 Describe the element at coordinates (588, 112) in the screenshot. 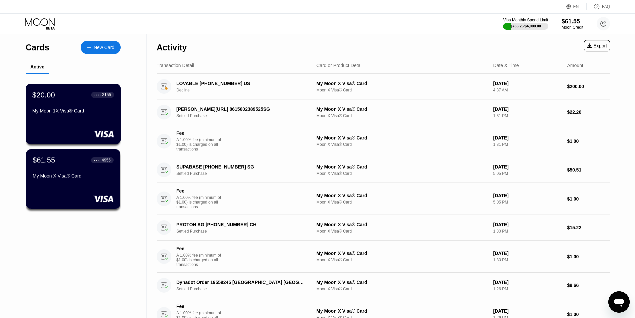

I see `div: $22.20` at that location.